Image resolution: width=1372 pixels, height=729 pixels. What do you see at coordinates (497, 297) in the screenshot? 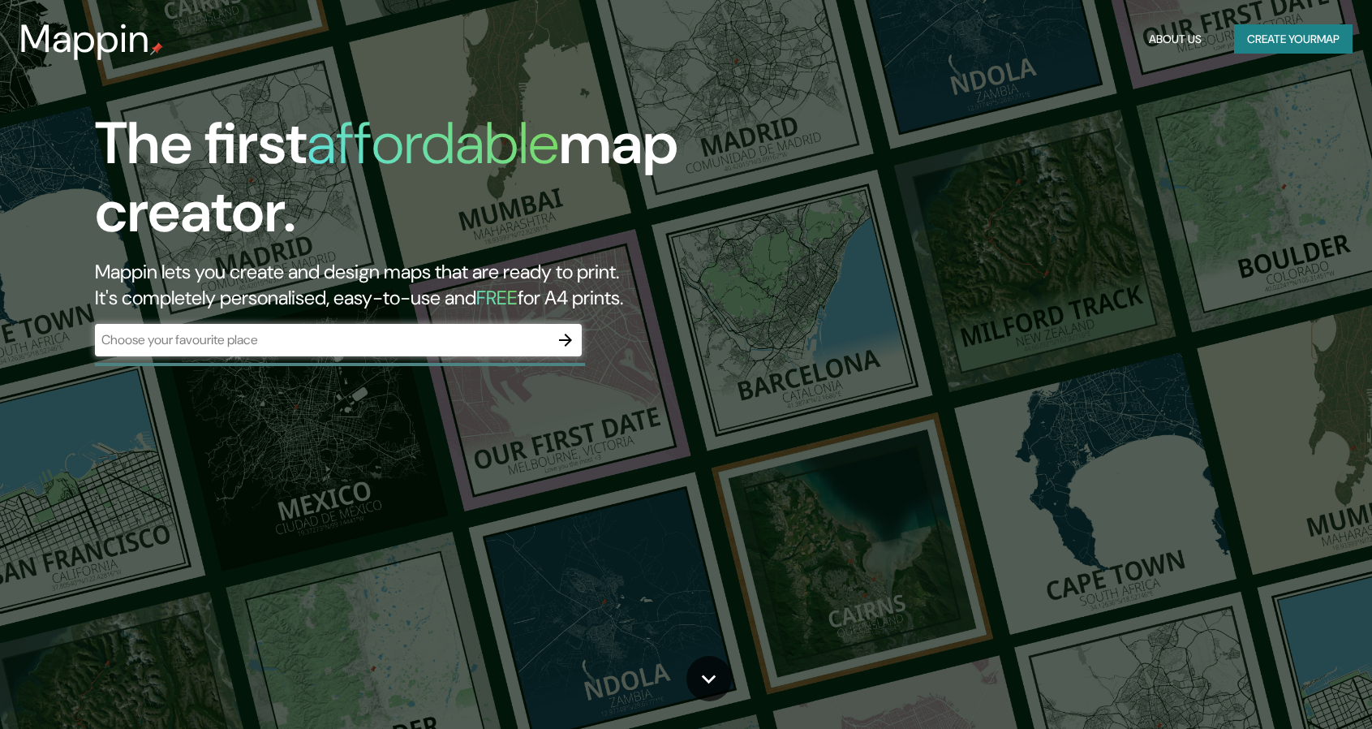
I see `h5: FREE` at bounding box center [497, 297].